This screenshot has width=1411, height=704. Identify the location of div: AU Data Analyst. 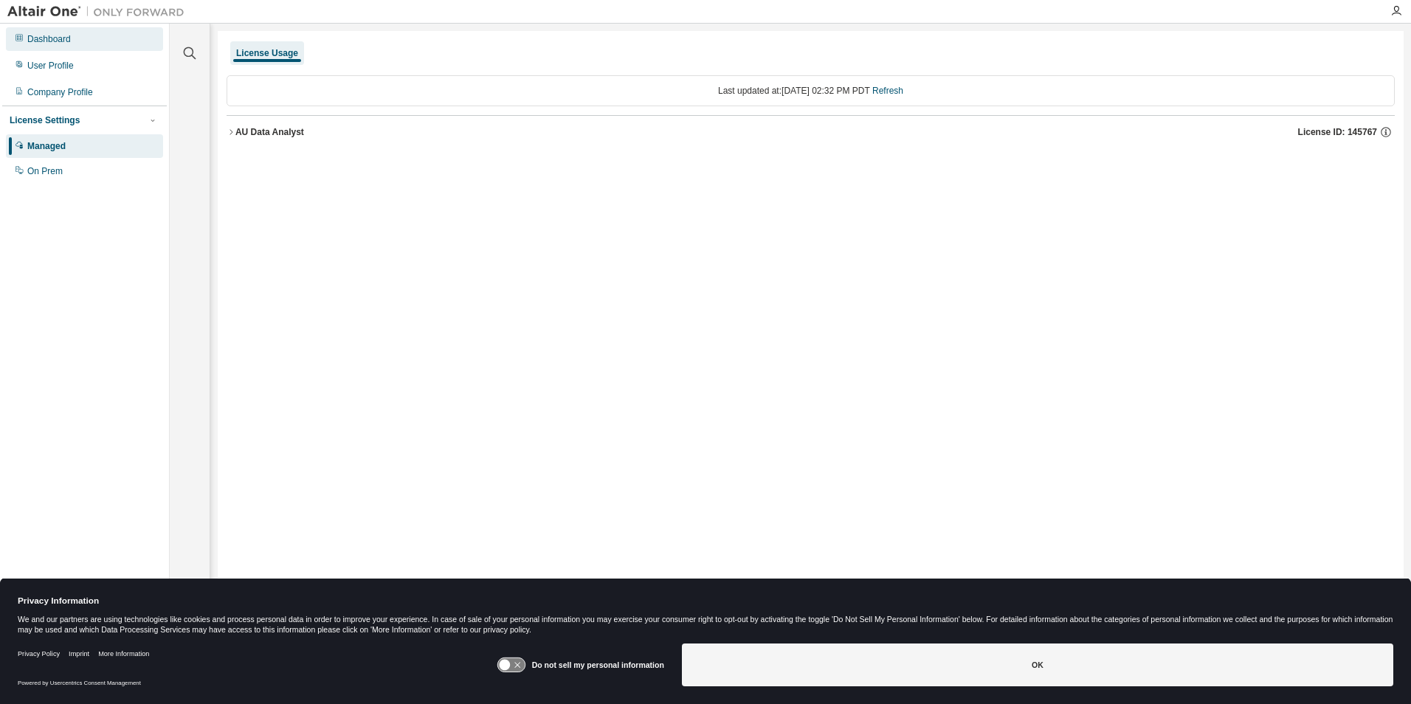
(269, 132).